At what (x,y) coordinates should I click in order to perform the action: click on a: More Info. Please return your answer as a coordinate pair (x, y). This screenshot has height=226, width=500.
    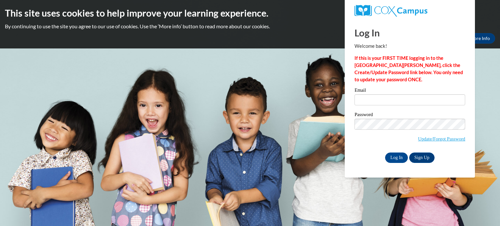
    Looking at the image, I should click on (480, 38).